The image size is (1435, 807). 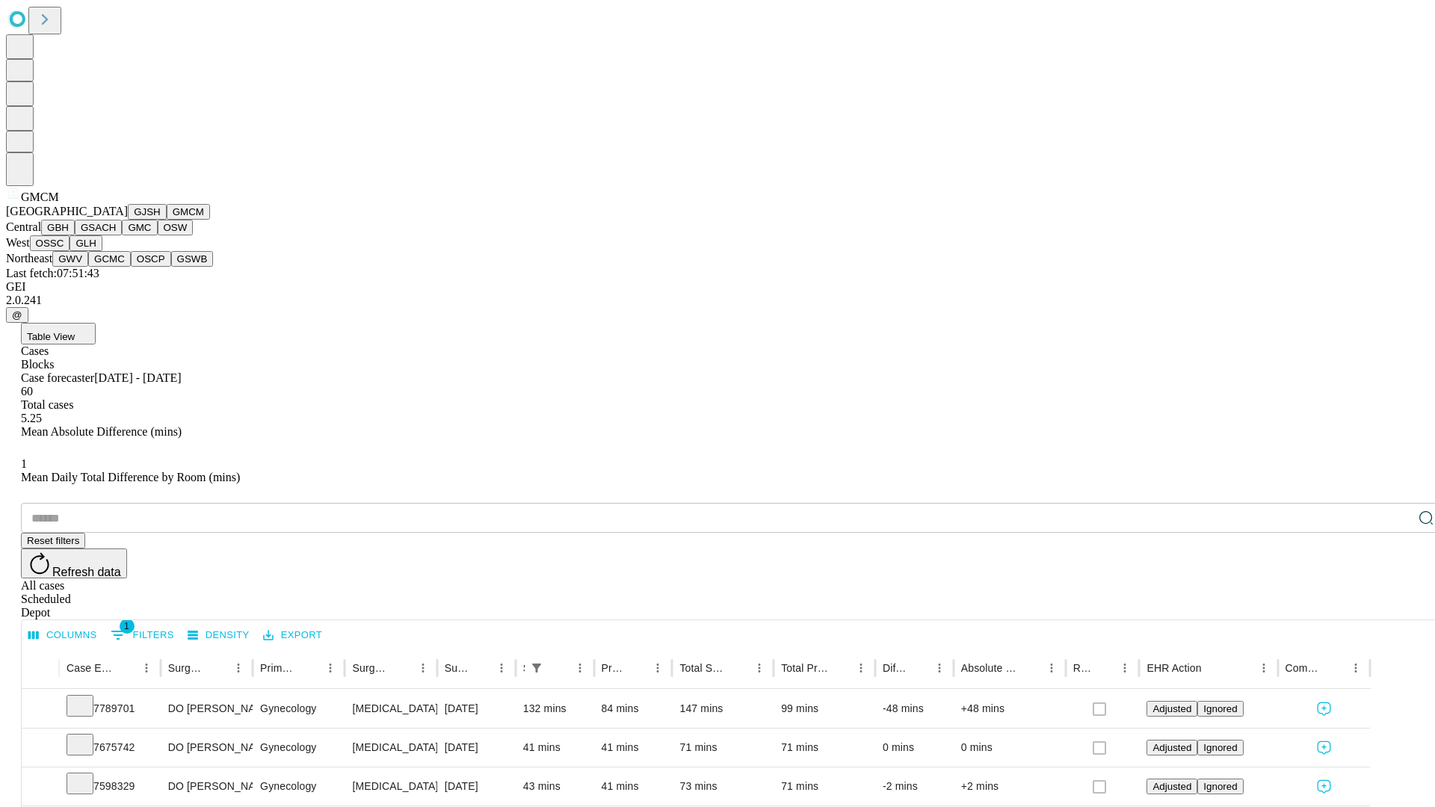 What do you see at coordinates (50, 243) in the screenshot?
I see `button: OSSC` at bounding box center [50, 243].